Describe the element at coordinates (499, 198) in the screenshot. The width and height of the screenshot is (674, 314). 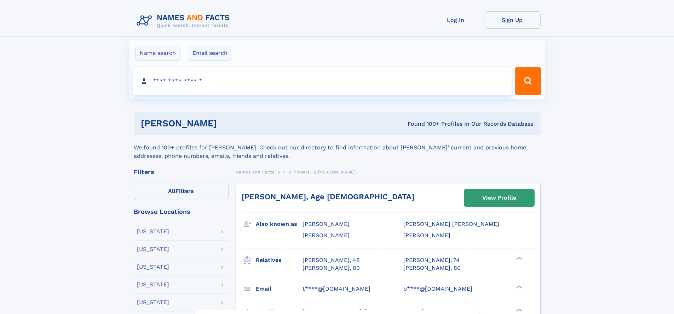
I see `a: View Profile` at that location.